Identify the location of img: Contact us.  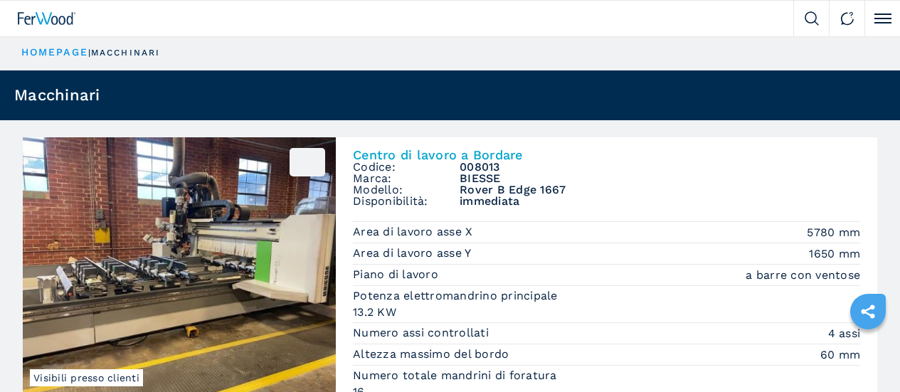
(848, 19).